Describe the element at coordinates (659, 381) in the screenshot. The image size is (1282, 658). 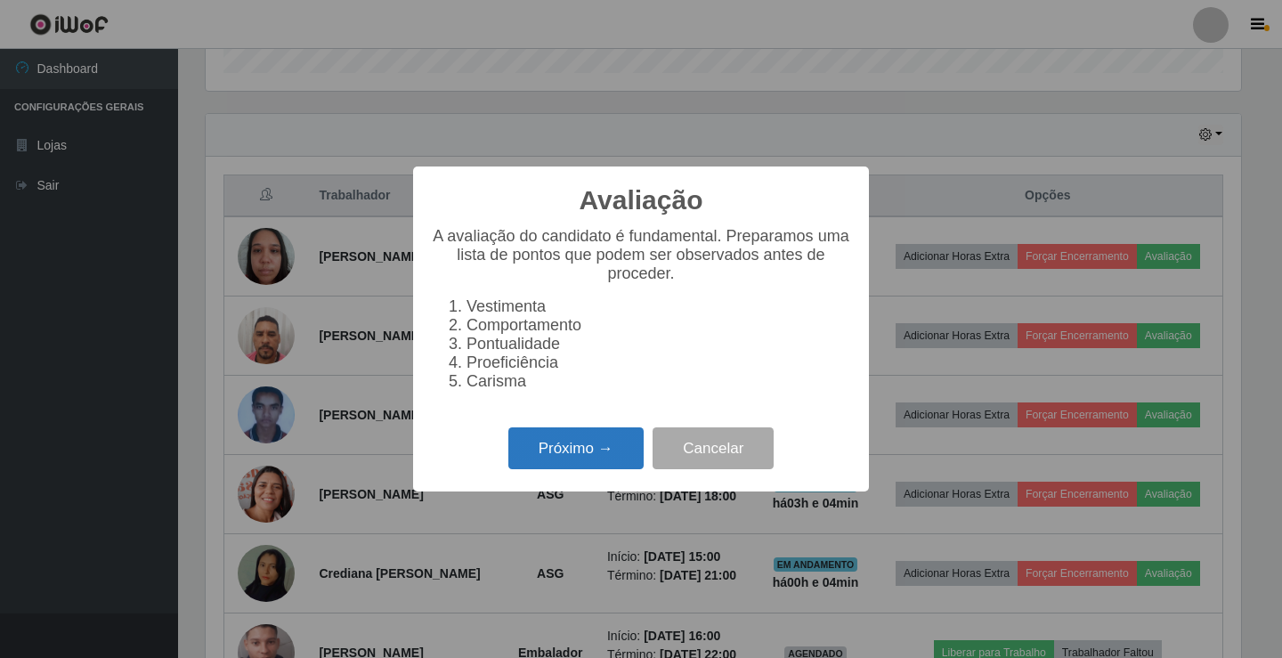
I see `li: Carisma` at that location.